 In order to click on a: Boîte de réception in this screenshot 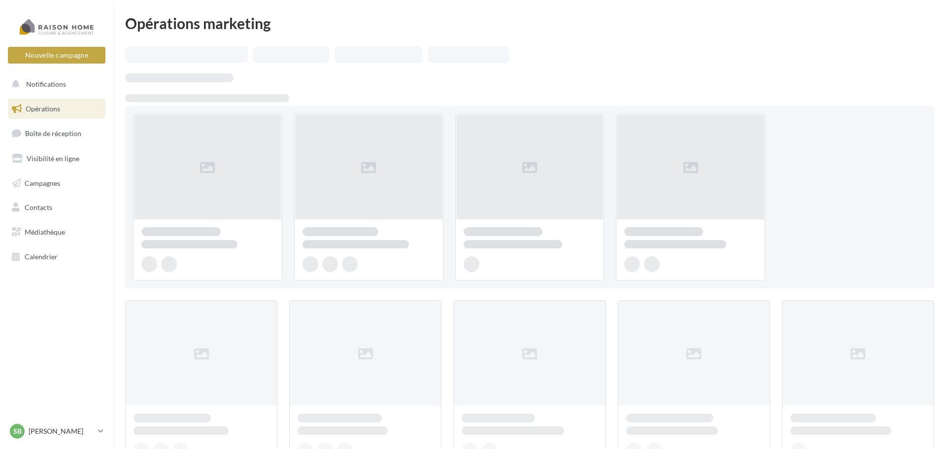, I will do `click(57, 133)`.